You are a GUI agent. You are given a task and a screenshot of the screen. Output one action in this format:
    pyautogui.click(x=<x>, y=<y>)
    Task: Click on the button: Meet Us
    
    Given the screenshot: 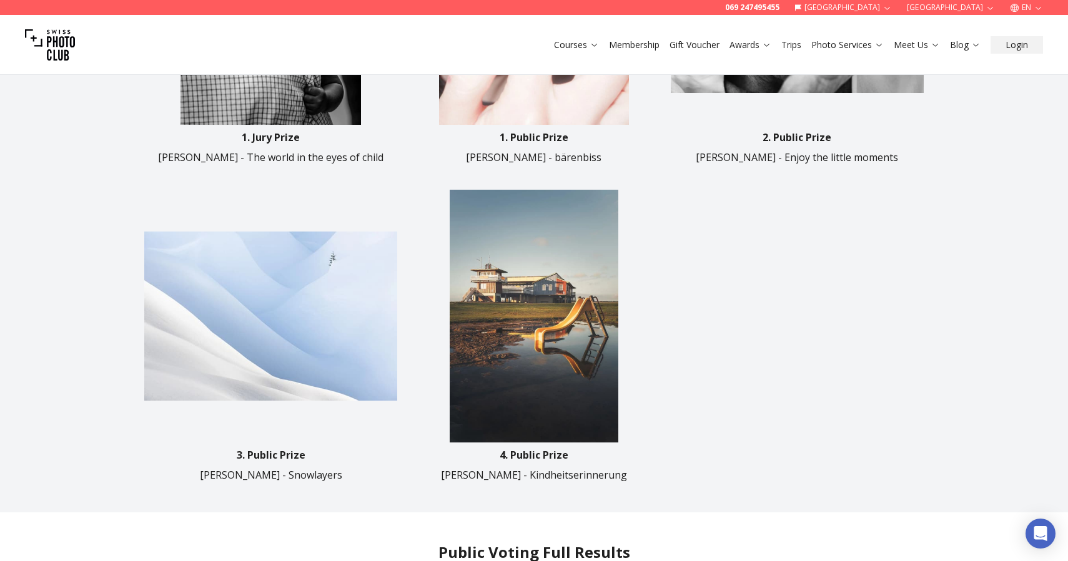 What is the action you would take?
    pyautogui.click(x=917, y=45)
    